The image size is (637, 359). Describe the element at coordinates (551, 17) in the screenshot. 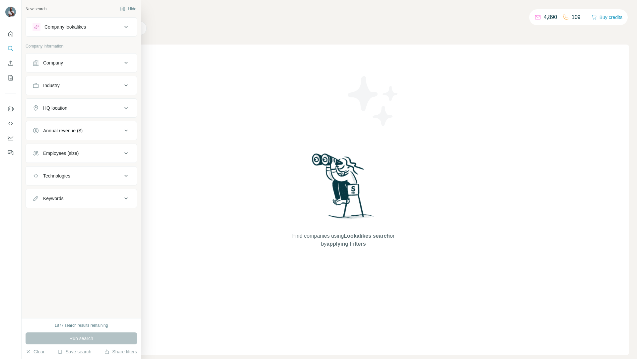

I see `p: 4,890` at that location.